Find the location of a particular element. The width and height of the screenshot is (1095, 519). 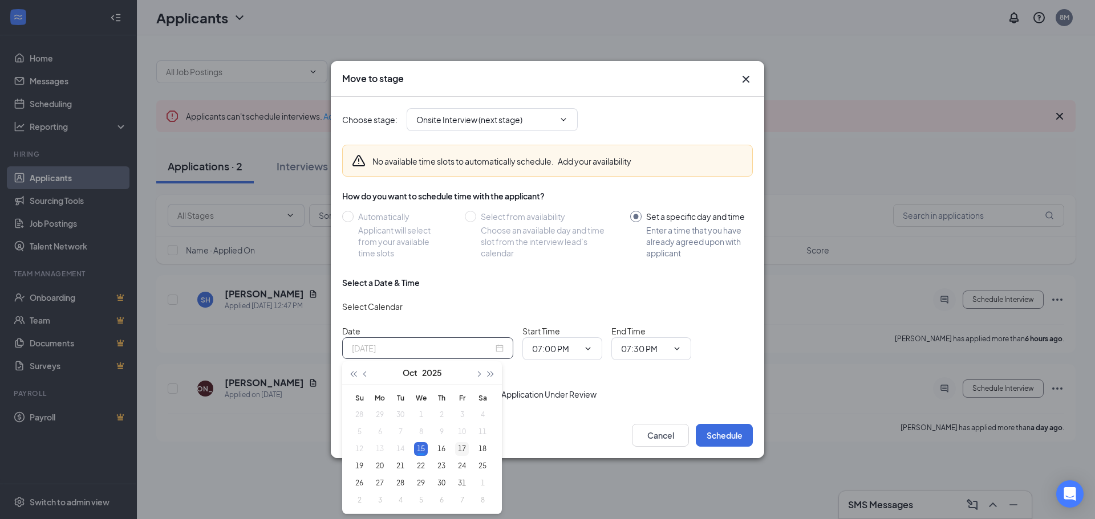

th: Th is located at coordinates (441, 398).